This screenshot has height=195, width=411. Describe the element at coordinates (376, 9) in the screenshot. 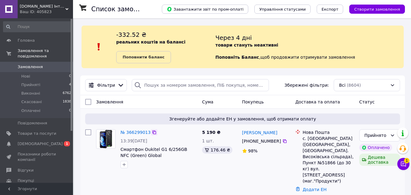

I see `span: Створити замовлення` at that location.